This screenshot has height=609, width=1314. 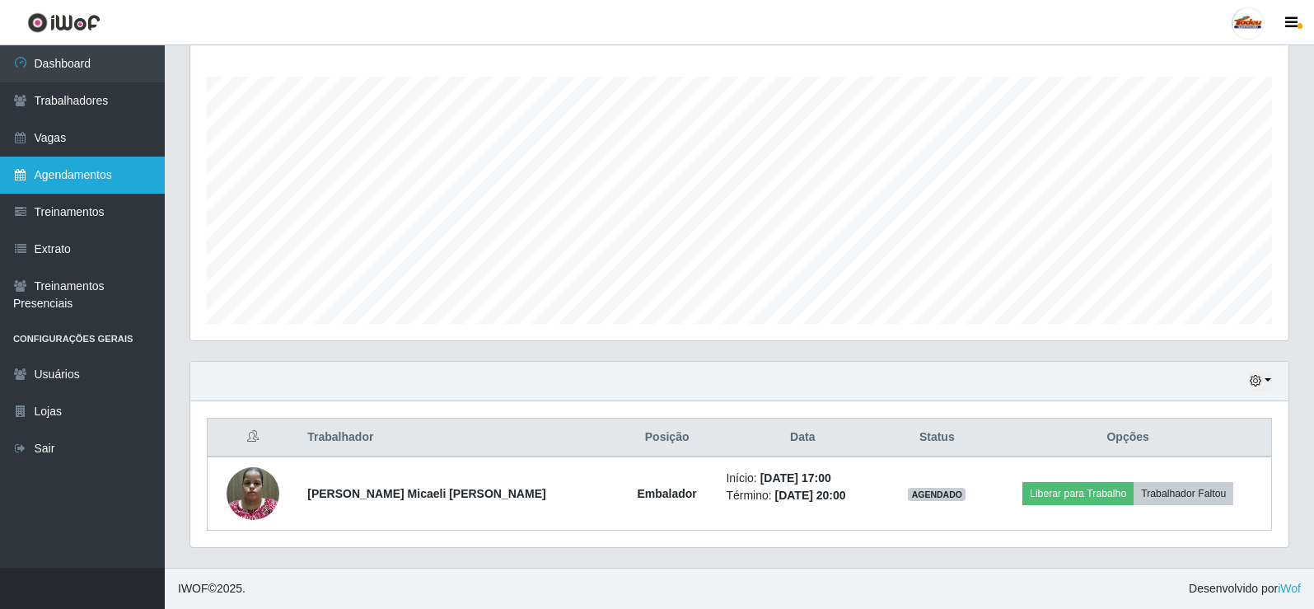 I want to click on th: Data, so click(x=802, y=437).